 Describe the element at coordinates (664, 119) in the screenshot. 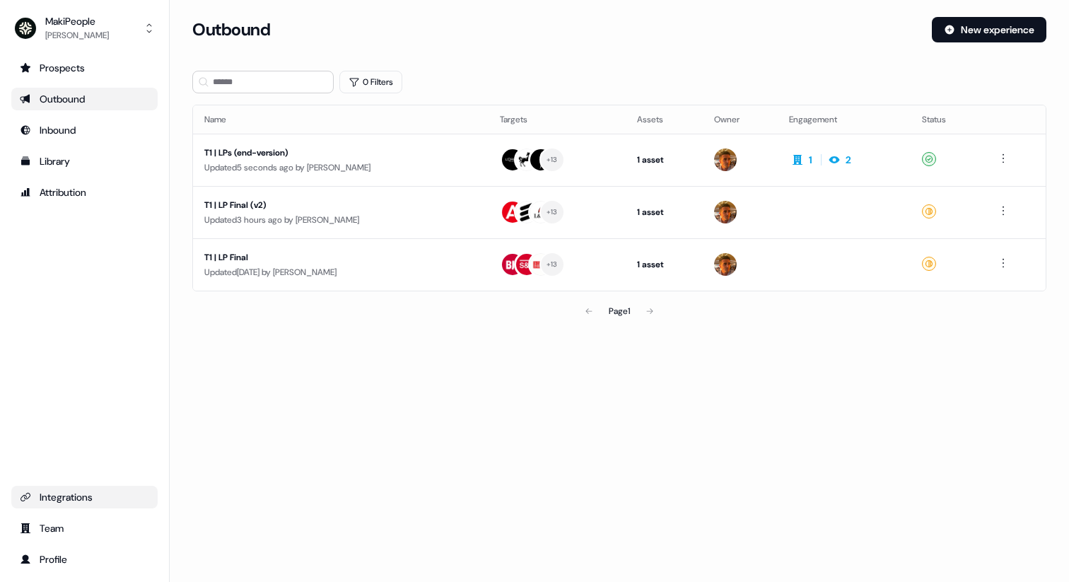

I see `th: Assets` at that location.